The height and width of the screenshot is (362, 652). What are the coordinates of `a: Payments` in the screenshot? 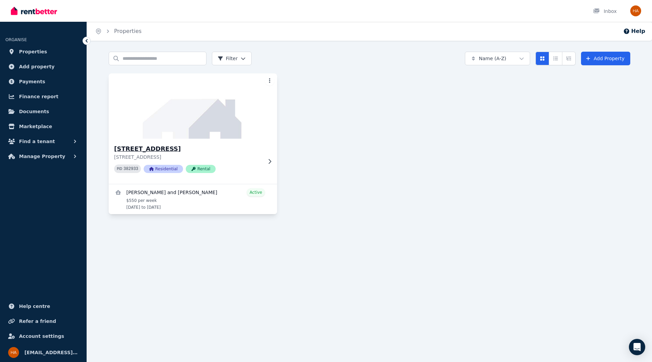 It's located at (43, 82).